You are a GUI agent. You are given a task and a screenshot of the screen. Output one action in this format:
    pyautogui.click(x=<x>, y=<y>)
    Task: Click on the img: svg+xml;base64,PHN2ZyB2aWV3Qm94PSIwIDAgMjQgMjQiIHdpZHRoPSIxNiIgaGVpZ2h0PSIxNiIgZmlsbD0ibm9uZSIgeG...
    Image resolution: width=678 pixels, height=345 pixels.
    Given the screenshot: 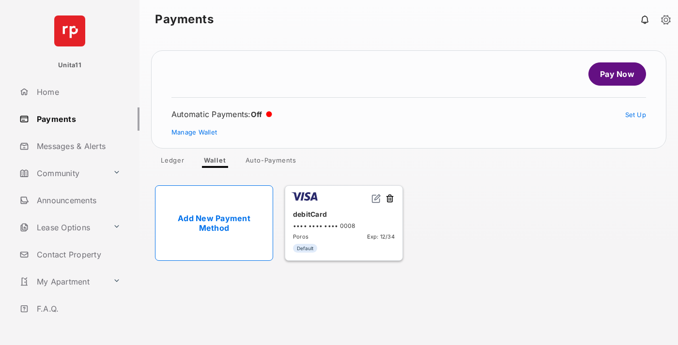 What is the action you would take?
    pyautogui.click(x=376, y=199)
    